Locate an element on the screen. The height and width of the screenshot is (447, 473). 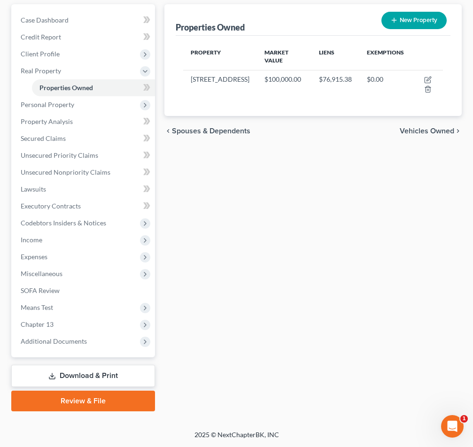
span: 1 is located at coordinates (464, 419).